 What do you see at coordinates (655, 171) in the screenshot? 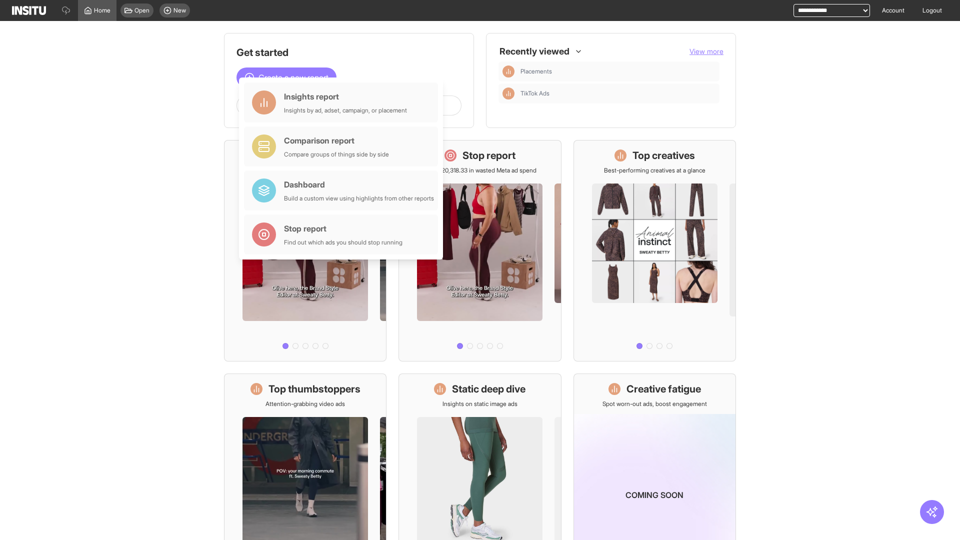
I see `p: Best-performing creatives at a glance` at bounding box center [655, 171].